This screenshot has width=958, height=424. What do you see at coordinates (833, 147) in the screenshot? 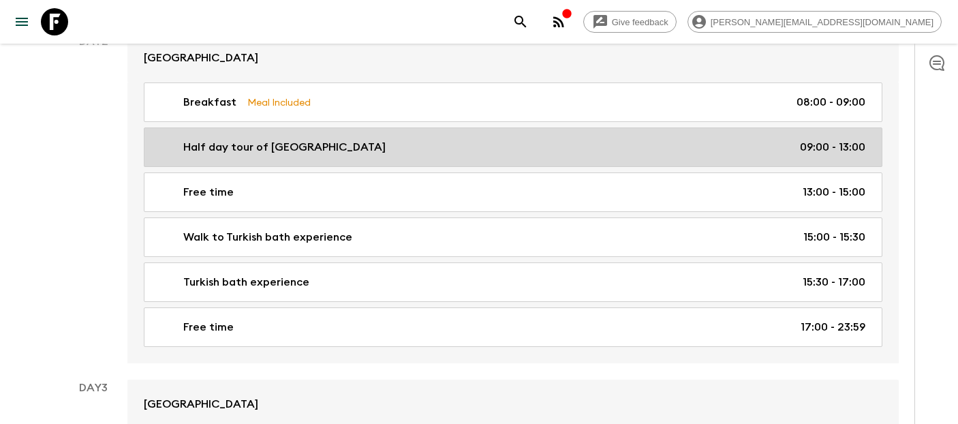
I see `p: 09:00 - 13:00` at bounding box center [833, 147].